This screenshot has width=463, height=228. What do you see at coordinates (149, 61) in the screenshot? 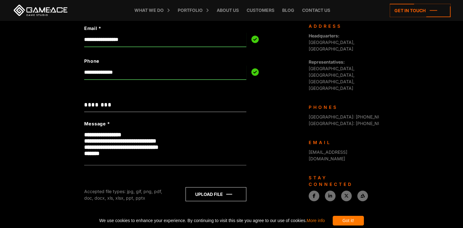
I see `label: Phone` at bounding box center [149, 61].